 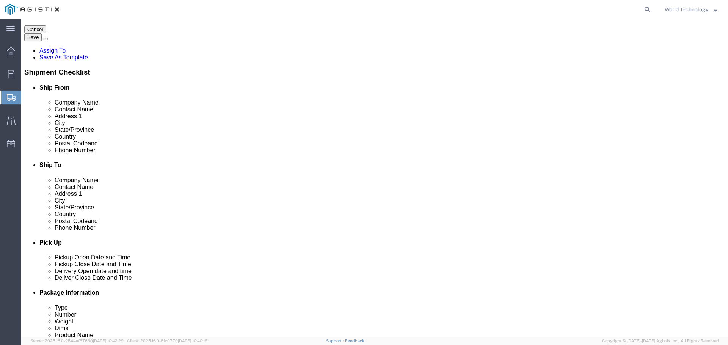 I want to click on span: Client: 2025.16.0-8fc0770, so click(x=167, y=341).